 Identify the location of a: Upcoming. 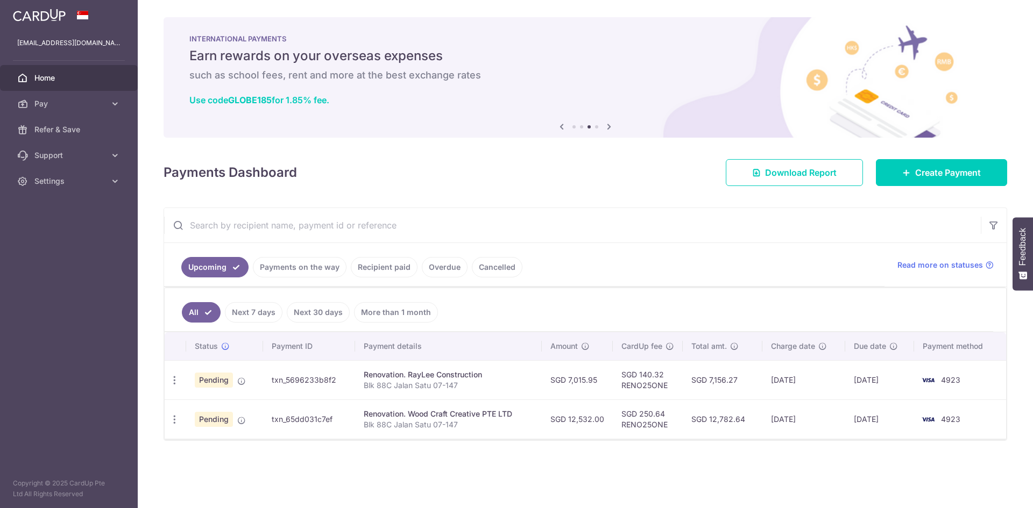
(215, 267).